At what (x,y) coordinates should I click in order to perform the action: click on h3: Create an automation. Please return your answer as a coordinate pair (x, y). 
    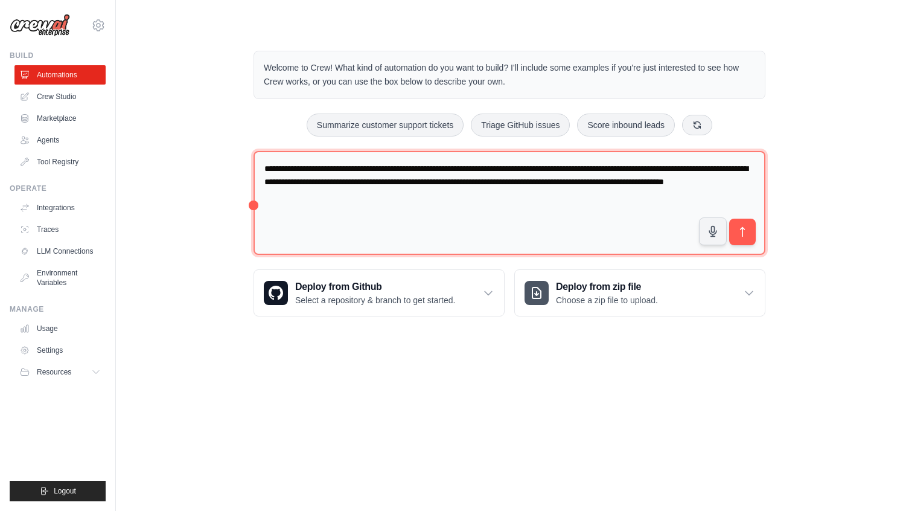
    Looking at the image, I should click on (766, 424).